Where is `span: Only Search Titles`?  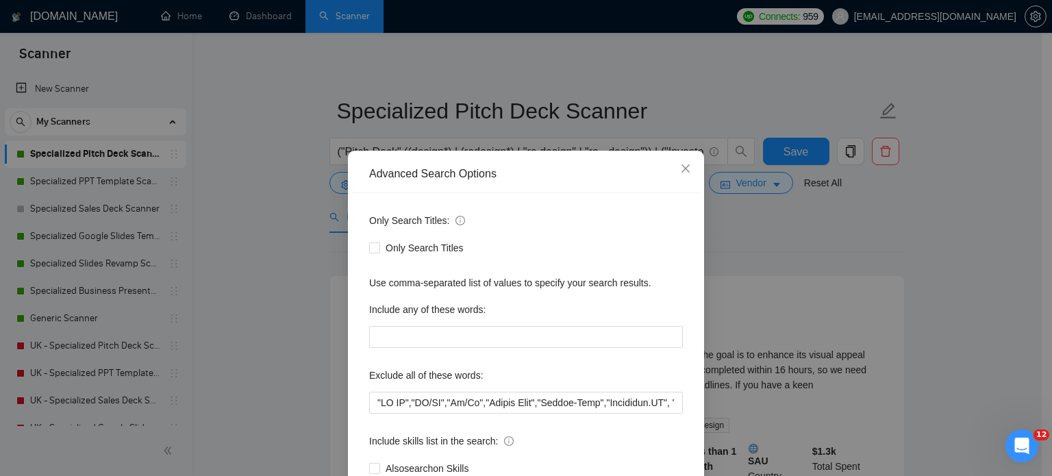
span: Only Search Titles is located at coordinates (425, 248).